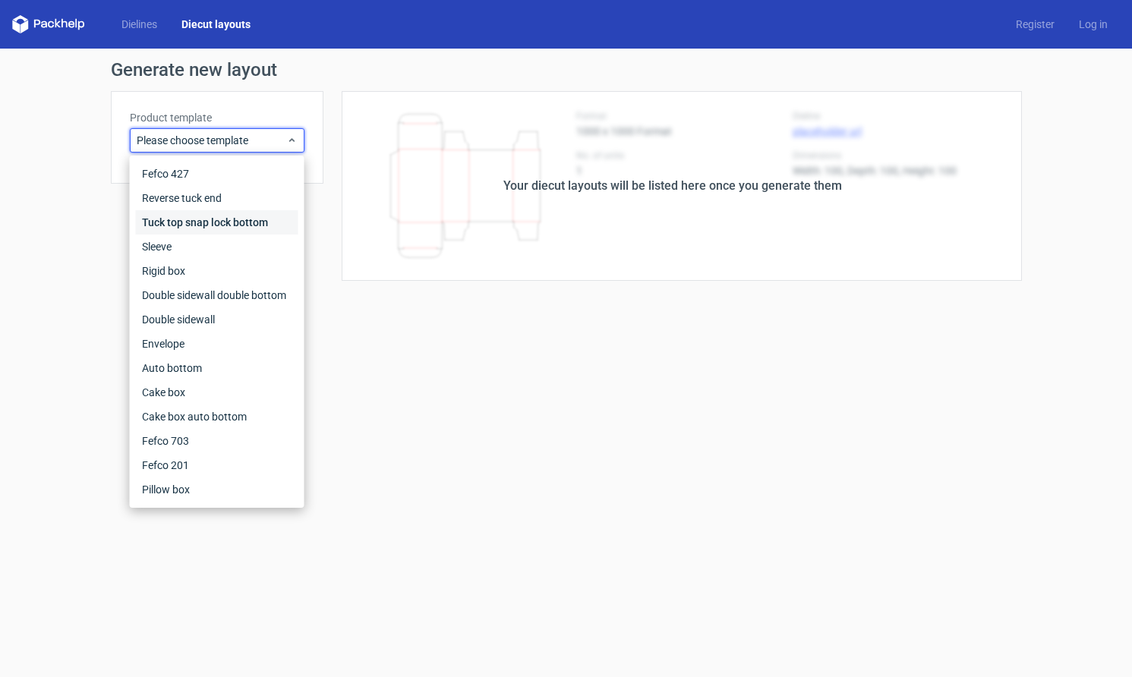 Image resolution: width=1132 pixels, height=677 pixels. What do you see at coordinates (1094, 24) in the screenshot?
I see `a: Log in` at bounding box center [1094, 24].